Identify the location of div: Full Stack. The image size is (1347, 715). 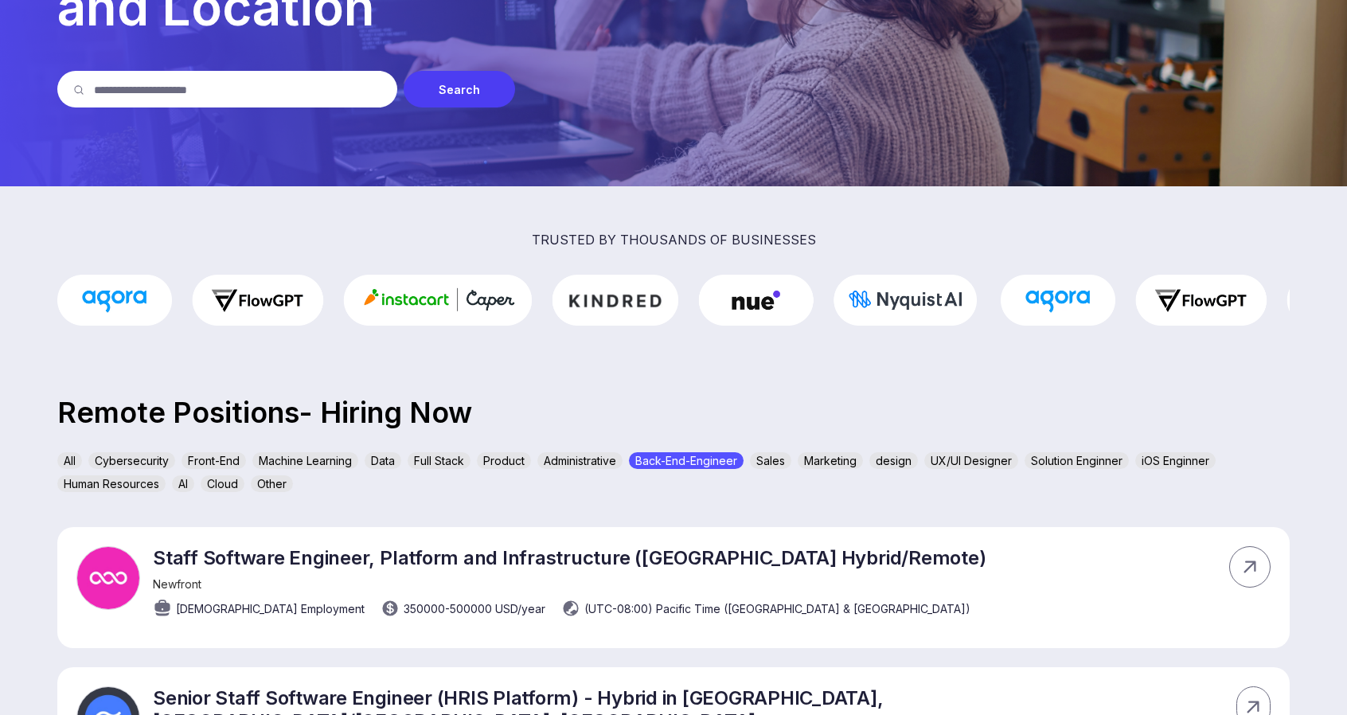
(439, 460).